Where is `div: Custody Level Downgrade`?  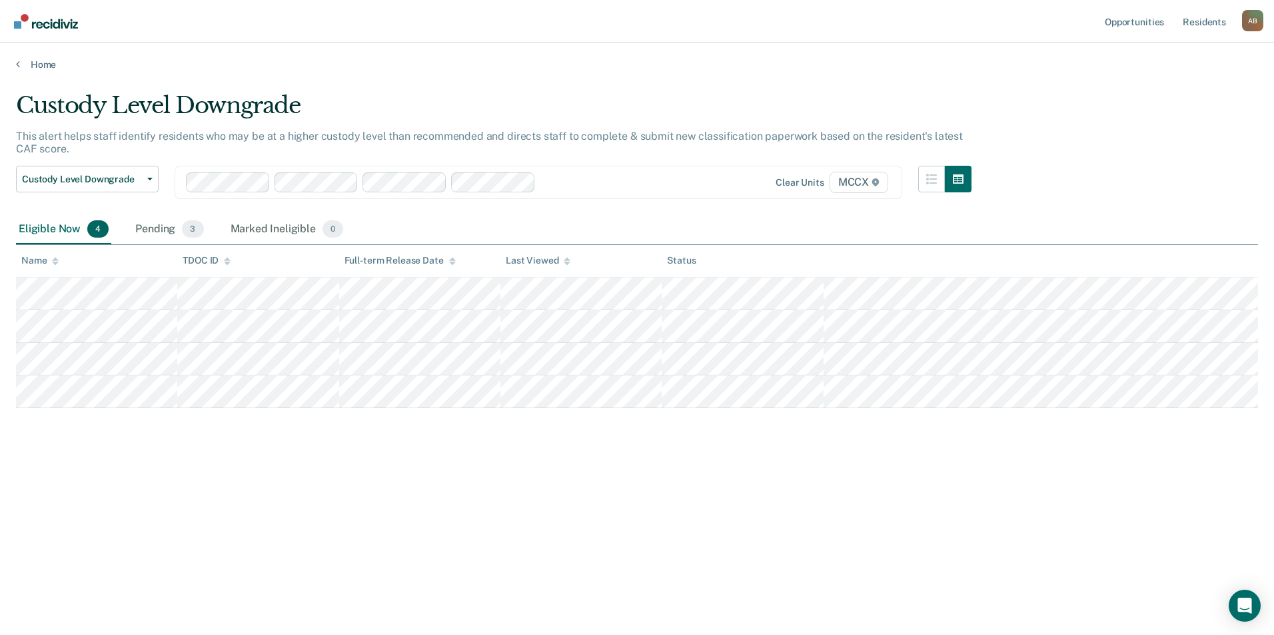
div: Custody Level Downgrade is located at coordinates (494, 111).